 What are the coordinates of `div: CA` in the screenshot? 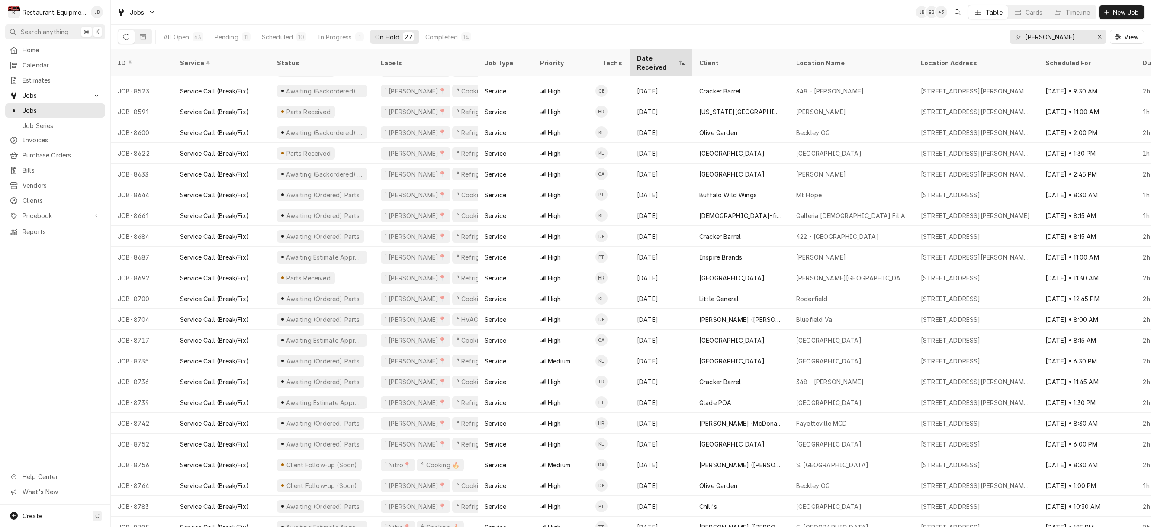 It's located at (601, 340).